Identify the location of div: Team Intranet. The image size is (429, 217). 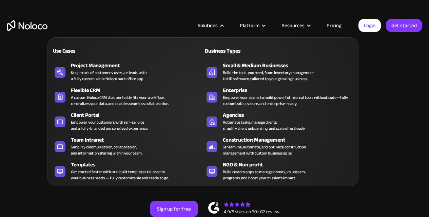
(138, 140).